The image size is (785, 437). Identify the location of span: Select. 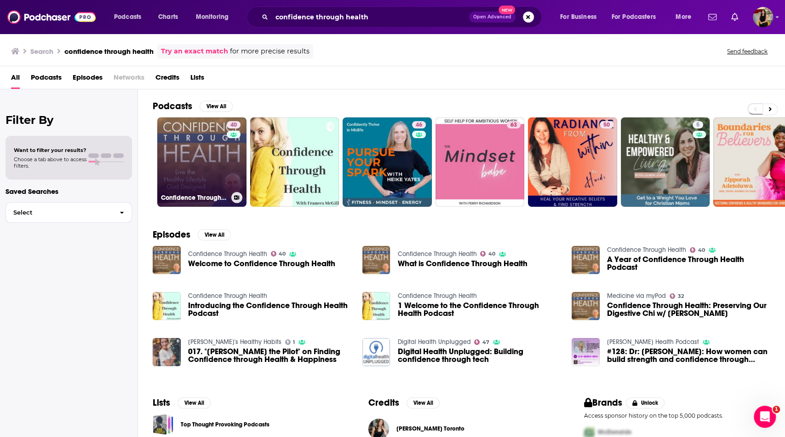
(59, 212).